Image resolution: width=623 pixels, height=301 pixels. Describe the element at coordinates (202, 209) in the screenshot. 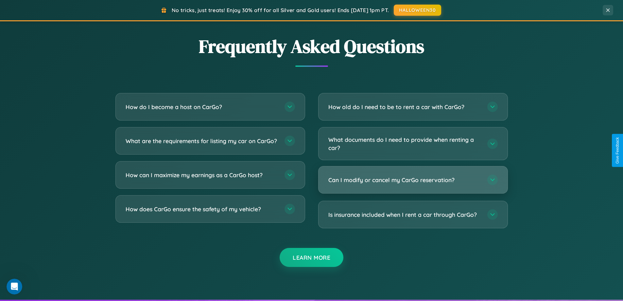

I see `h3: How does CarGo ensure the safety of my vehicle?` at that location.